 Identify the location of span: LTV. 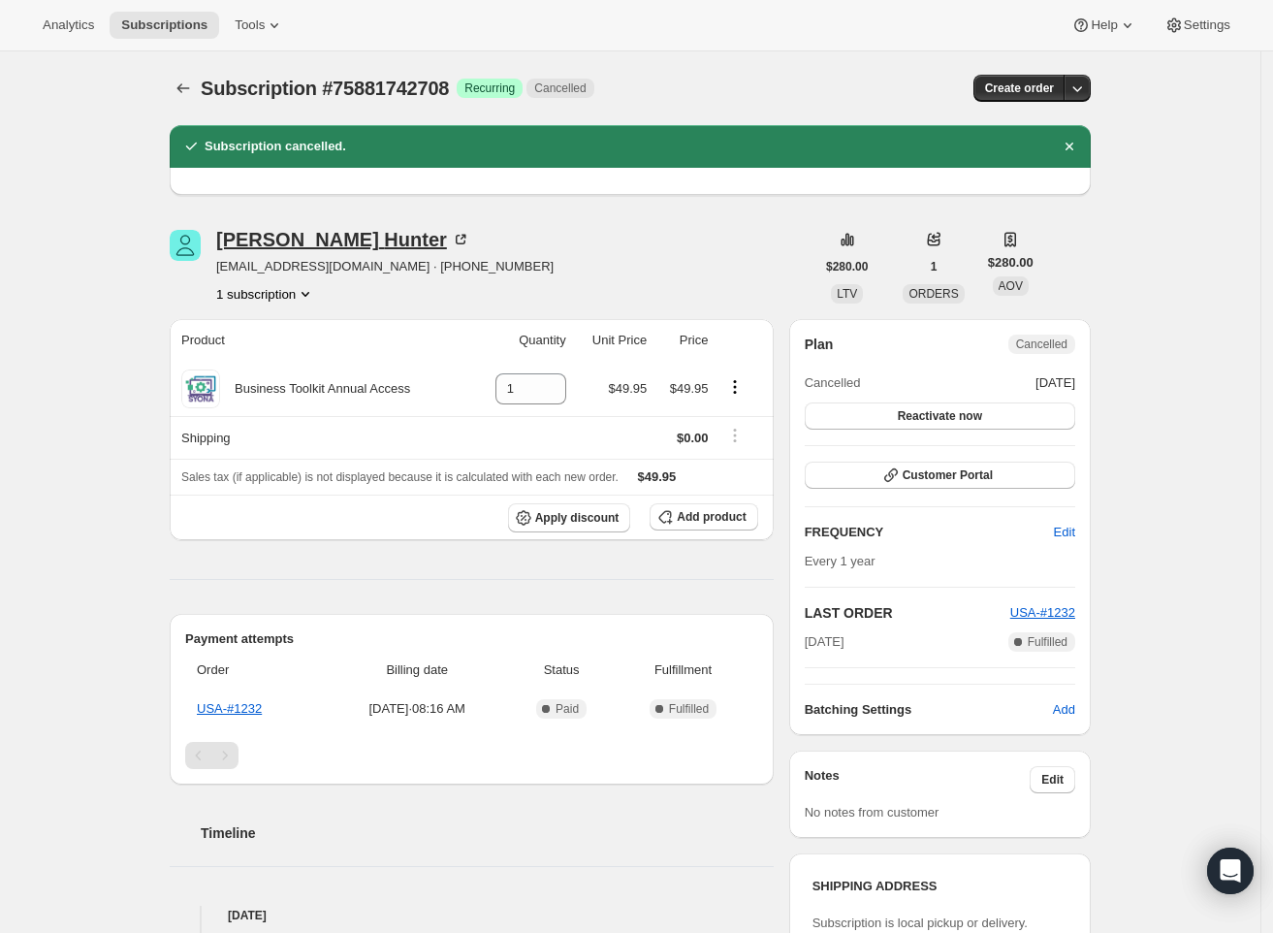
(847, 294).